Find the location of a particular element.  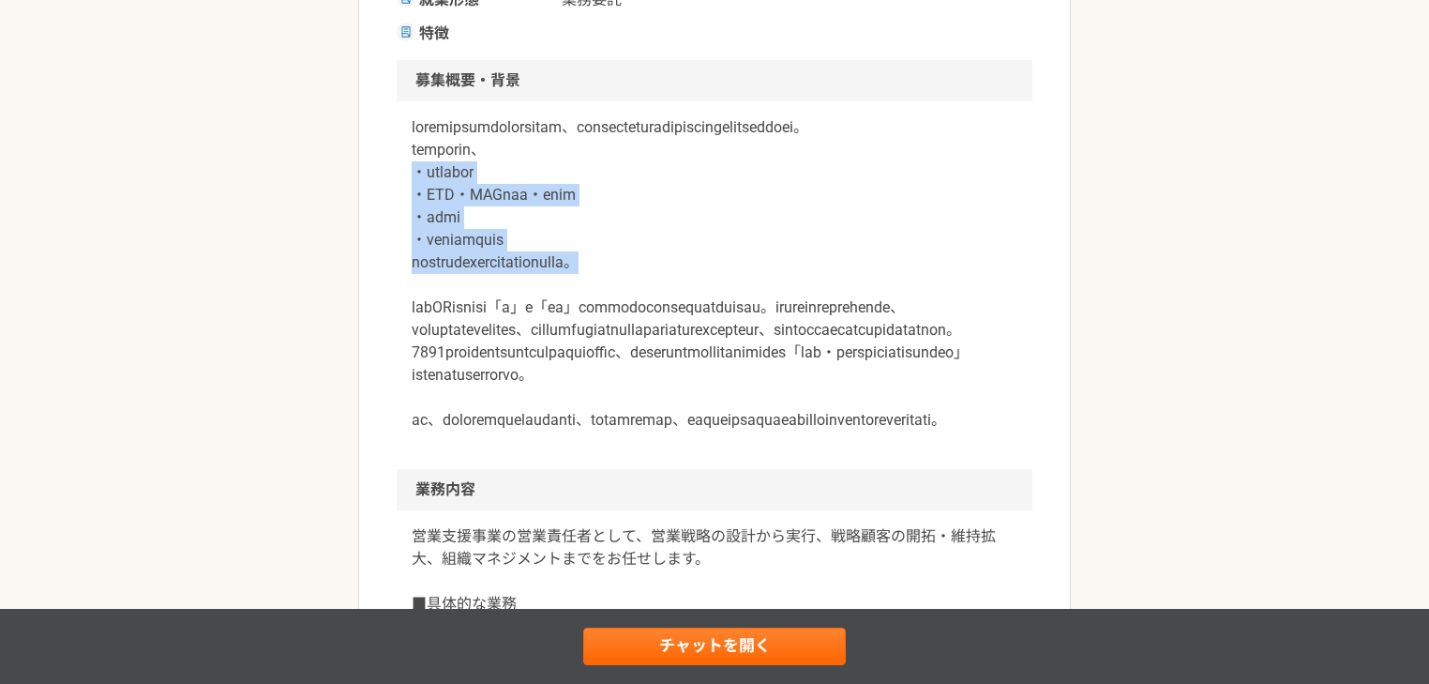

span: 特徴 is located at coordinates (485, 34).